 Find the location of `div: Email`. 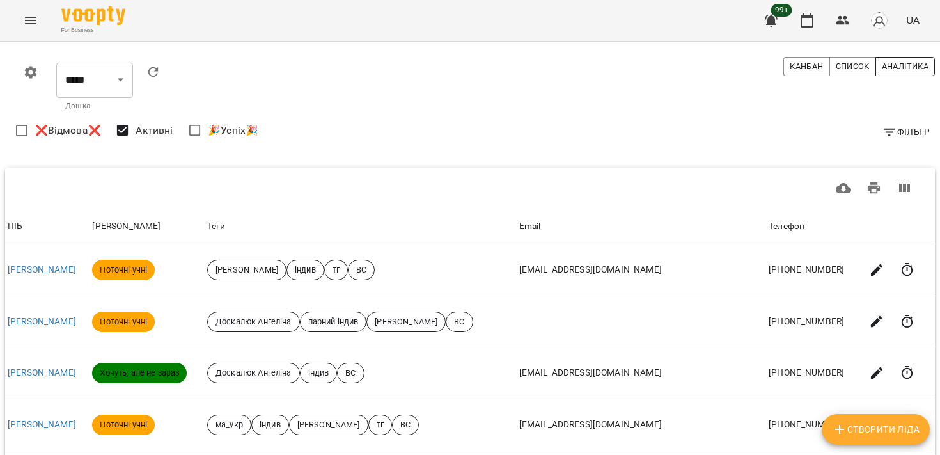

div: Email is located at coordinates (641, 226).